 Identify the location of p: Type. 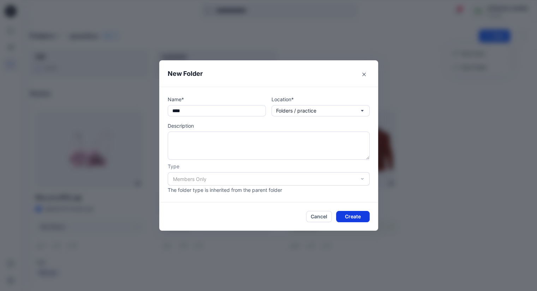
(269, 166).